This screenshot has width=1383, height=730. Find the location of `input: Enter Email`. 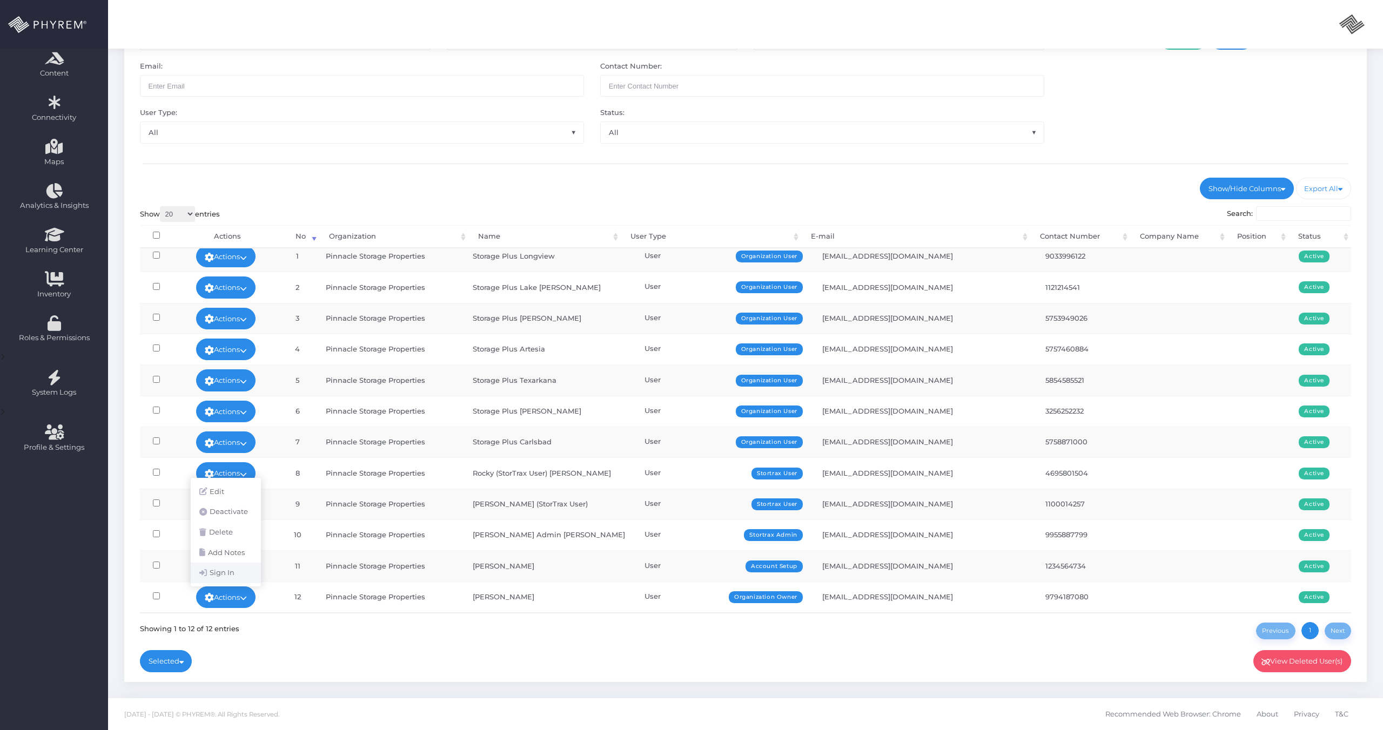

input: Enter Email is located at coordinates (362, 86).